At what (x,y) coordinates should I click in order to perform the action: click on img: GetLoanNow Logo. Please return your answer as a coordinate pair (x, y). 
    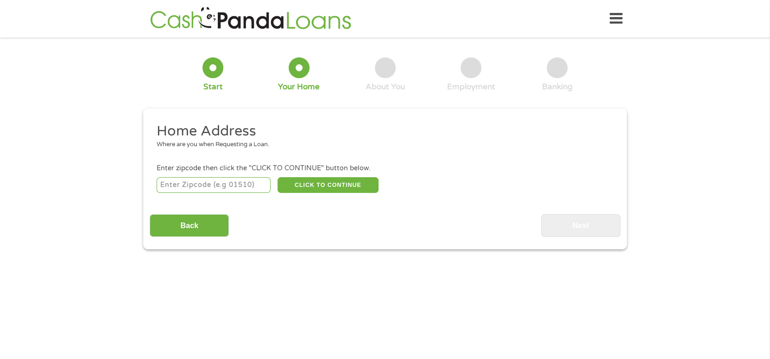
    Looking at the image, I should click on (251, 19).